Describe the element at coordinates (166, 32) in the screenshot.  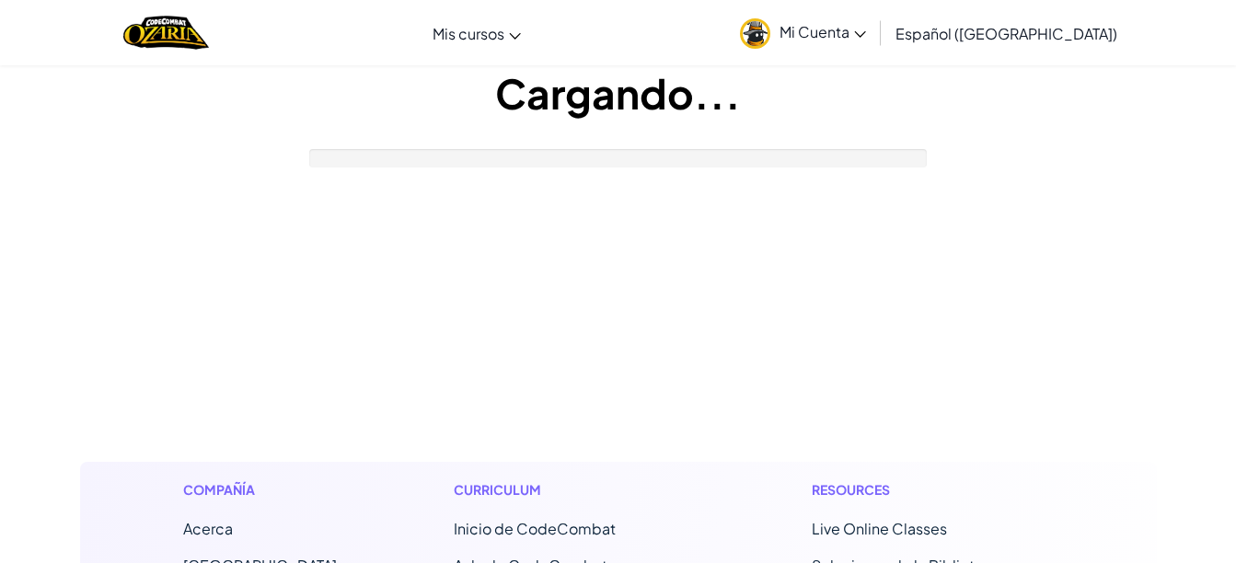
I see `img: Home` at that location.